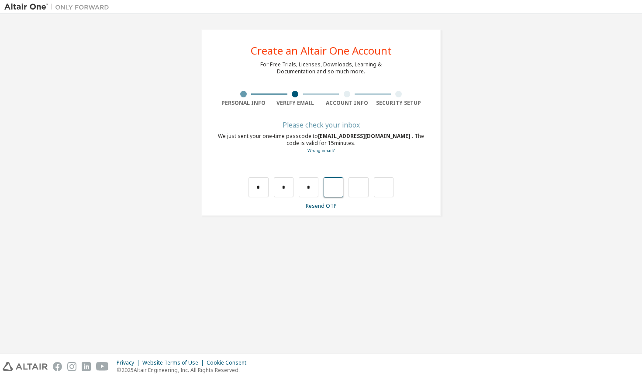  Describe the element at coordinates (347, 103) in the screenshot. I see `div: Account Info` at that location.